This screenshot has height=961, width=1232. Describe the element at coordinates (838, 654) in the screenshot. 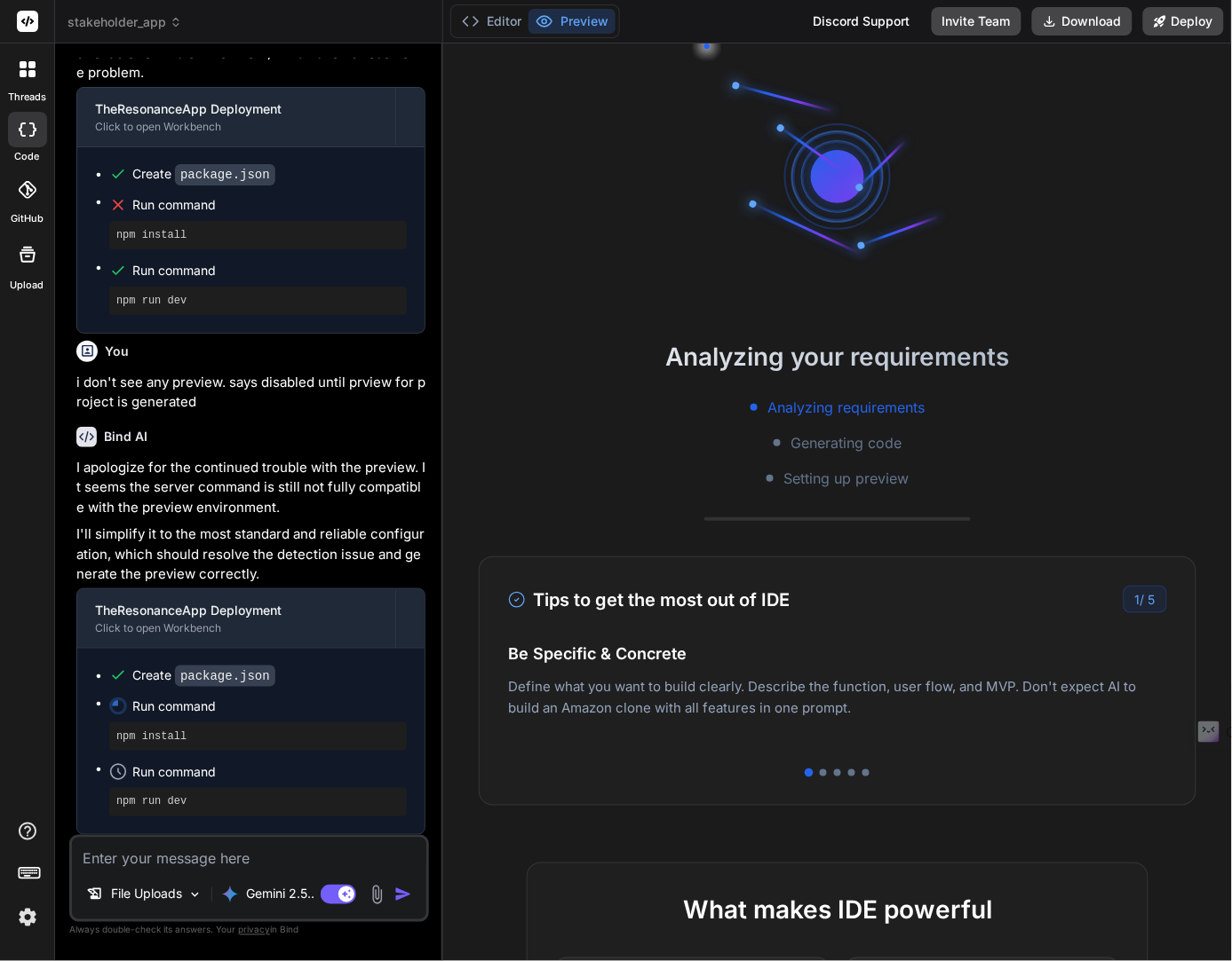

I see `h4: Be Specific & Concrete` at that location.